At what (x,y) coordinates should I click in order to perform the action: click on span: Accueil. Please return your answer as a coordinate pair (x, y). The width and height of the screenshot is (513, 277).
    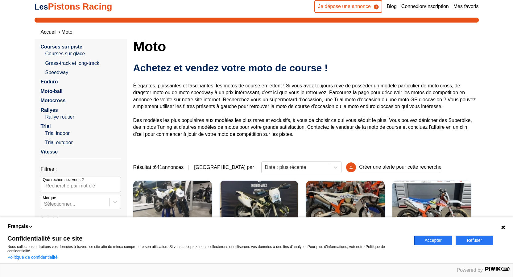
    Looking at the image, I should click on (49, 32).